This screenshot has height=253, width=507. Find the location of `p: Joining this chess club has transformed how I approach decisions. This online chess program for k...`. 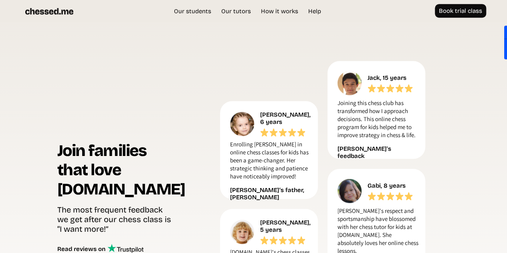

p: Joining this chess club has transformed how I approach decisions. This online chess program for k... is located at coordinates (378, 121).